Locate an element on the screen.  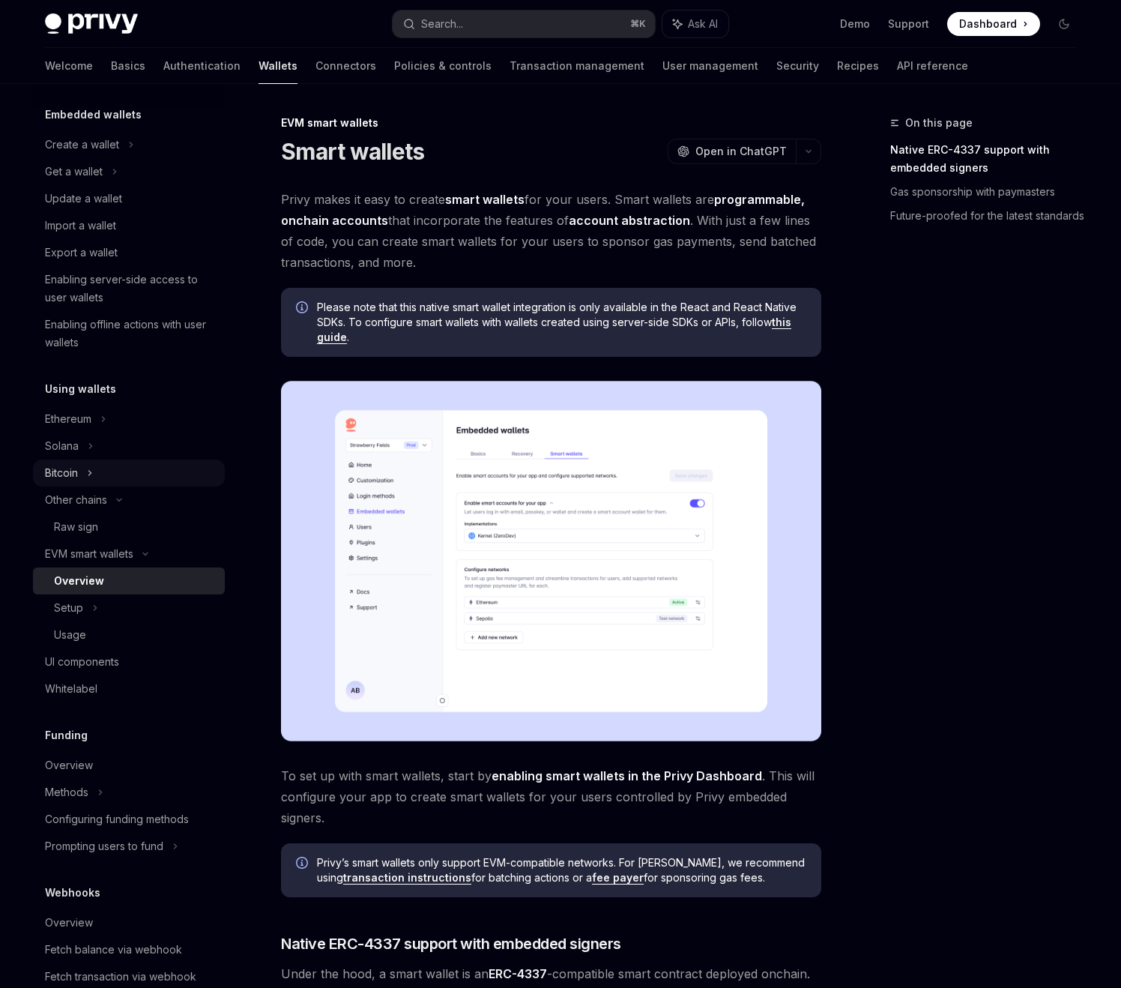
button: Search...⌘K is located at coordinates (524, 24).